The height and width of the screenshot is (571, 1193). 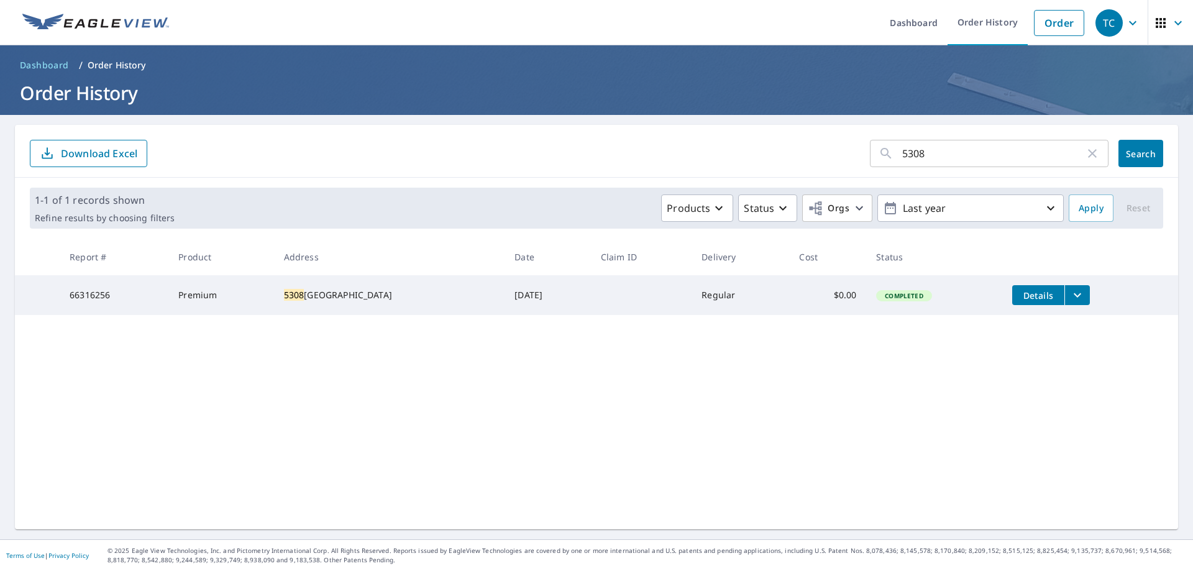 What do you see at coordinates (934, 257) in the screenshot?
I see `th: Status` at bounding box center [934, 257].